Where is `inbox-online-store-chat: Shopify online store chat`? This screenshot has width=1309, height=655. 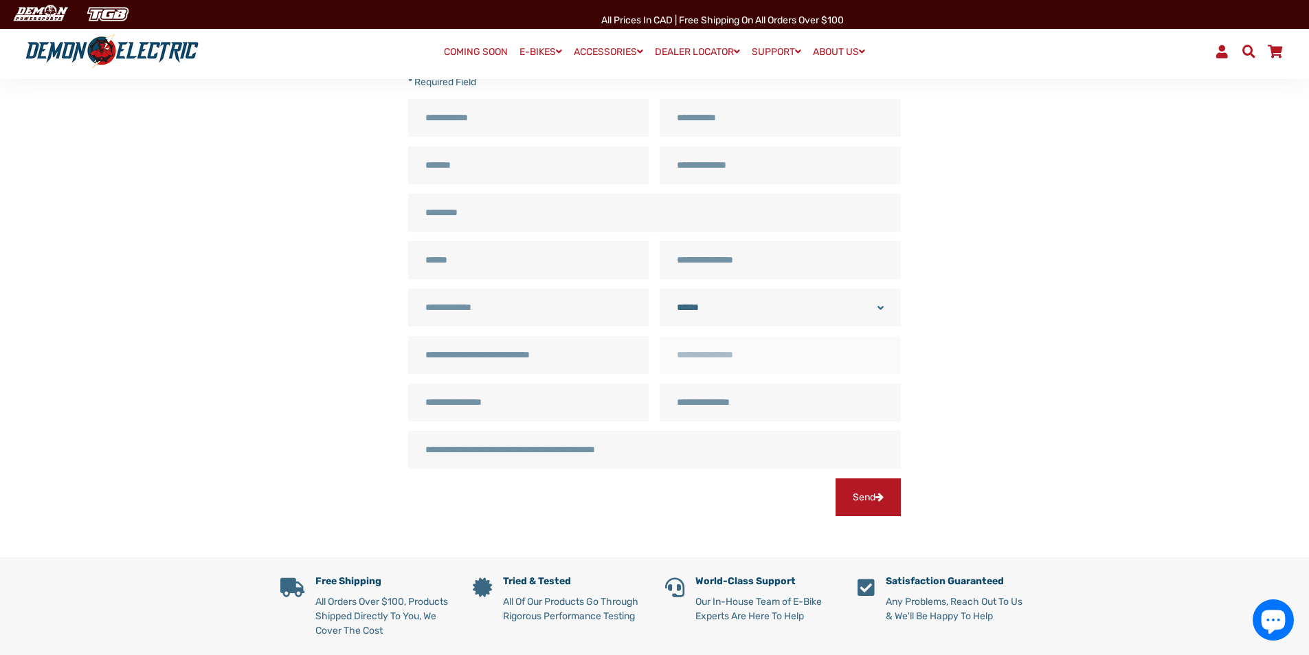 inbox-online-store-chat: Shopify online store chat is located at coordinates (1273, 621).